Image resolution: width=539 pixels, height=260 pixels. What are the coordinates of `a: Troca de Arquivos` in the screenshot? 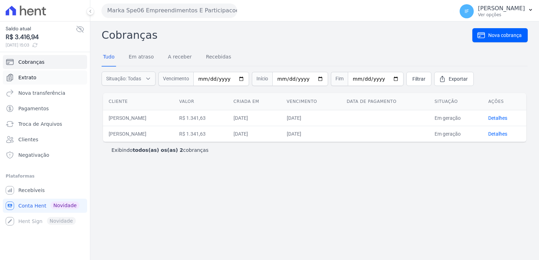 It's located at (45, 124).